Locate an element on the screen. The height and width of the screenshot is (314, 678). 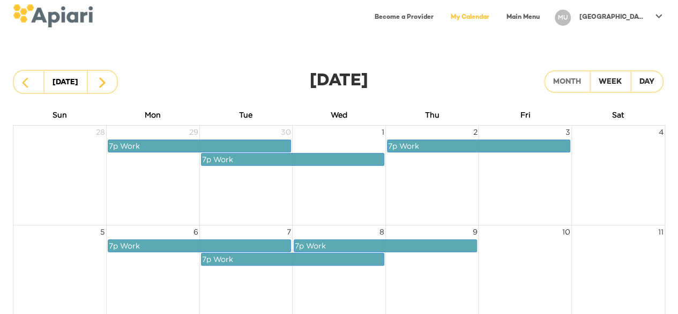
span: 4 is located at coordinates (661, 132).